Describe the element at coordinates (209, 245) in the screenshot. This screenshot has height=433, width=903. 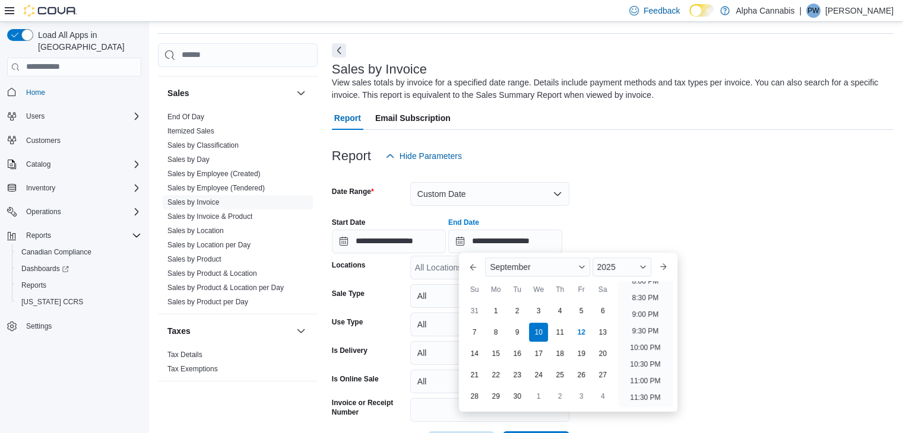
I see `span: Sales by Location per Day` at that location.